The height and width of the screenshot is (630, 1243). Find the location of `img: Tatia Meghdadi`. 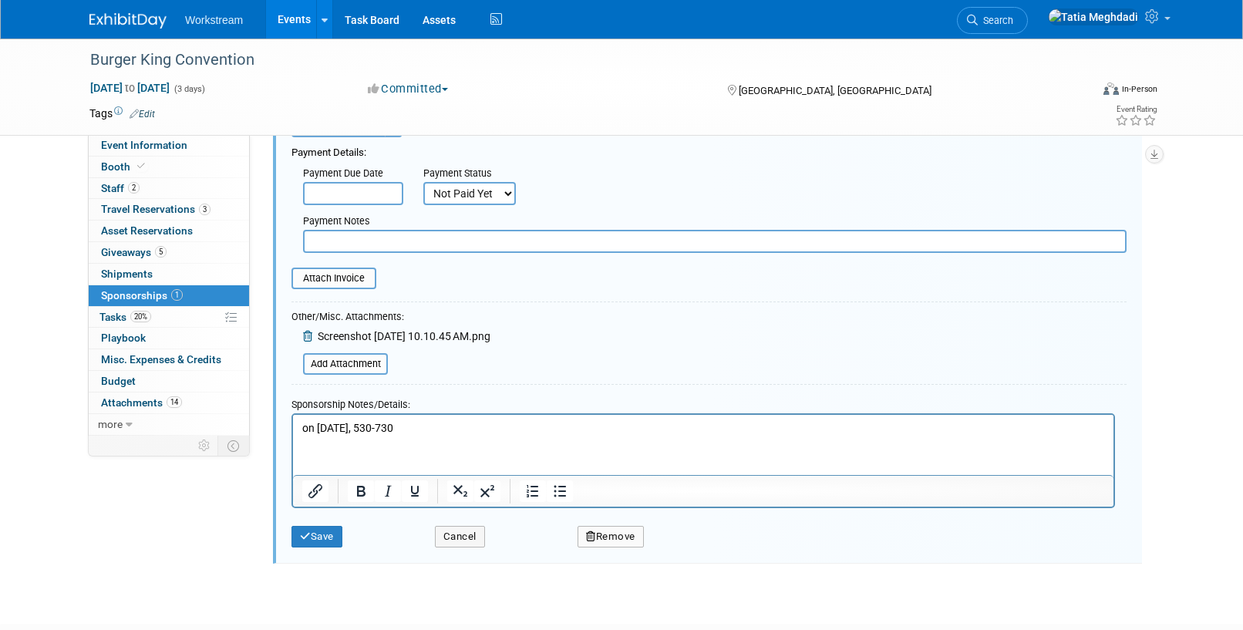

img: Tatia Meghdadi is located at coordinates (1094, 17).